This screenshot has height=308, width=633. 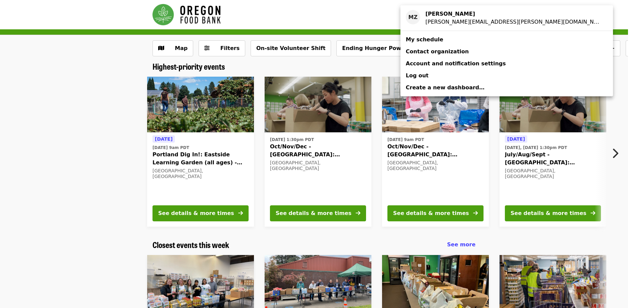 I want to click on div: Mallory Zuckerman, so click(x=514, y=14).